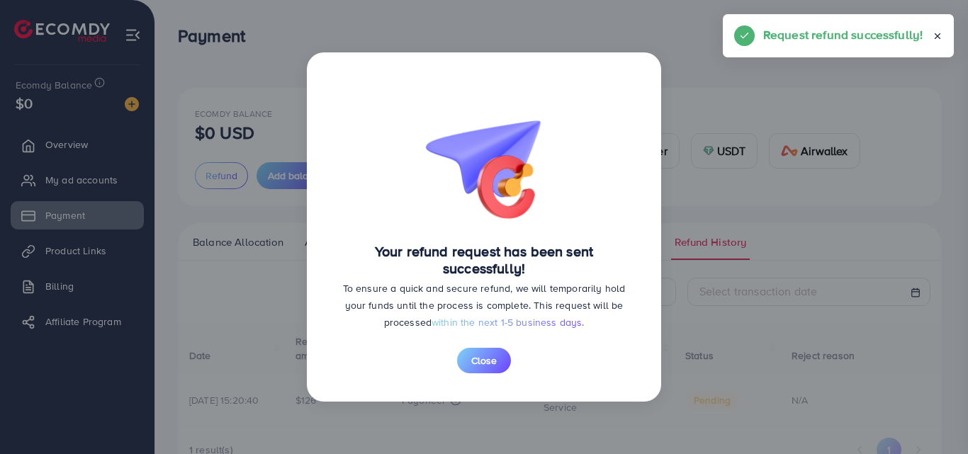  I want to click on span: within the next 1-5 business days., so click(508, 323).